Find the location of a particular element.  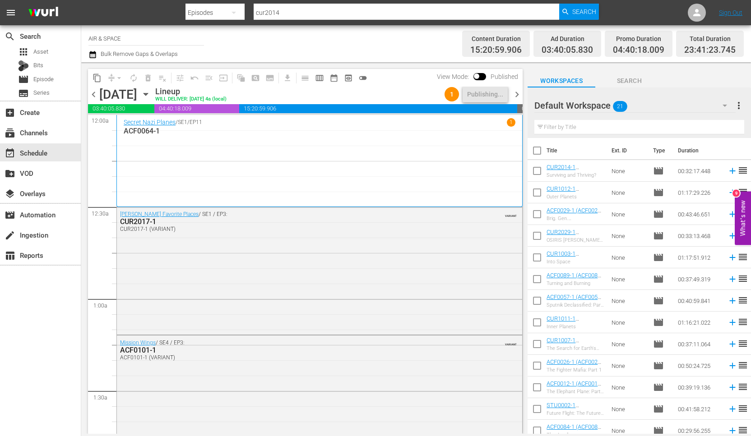

span: 1 is located at coordinates (452, 94).